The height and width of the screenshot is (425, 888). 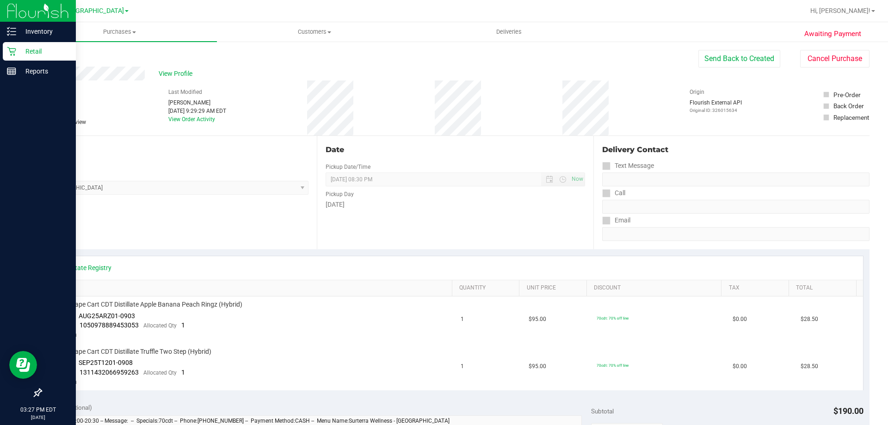 I want to click on inline-svg: Retail, so click(x=12, y=51).